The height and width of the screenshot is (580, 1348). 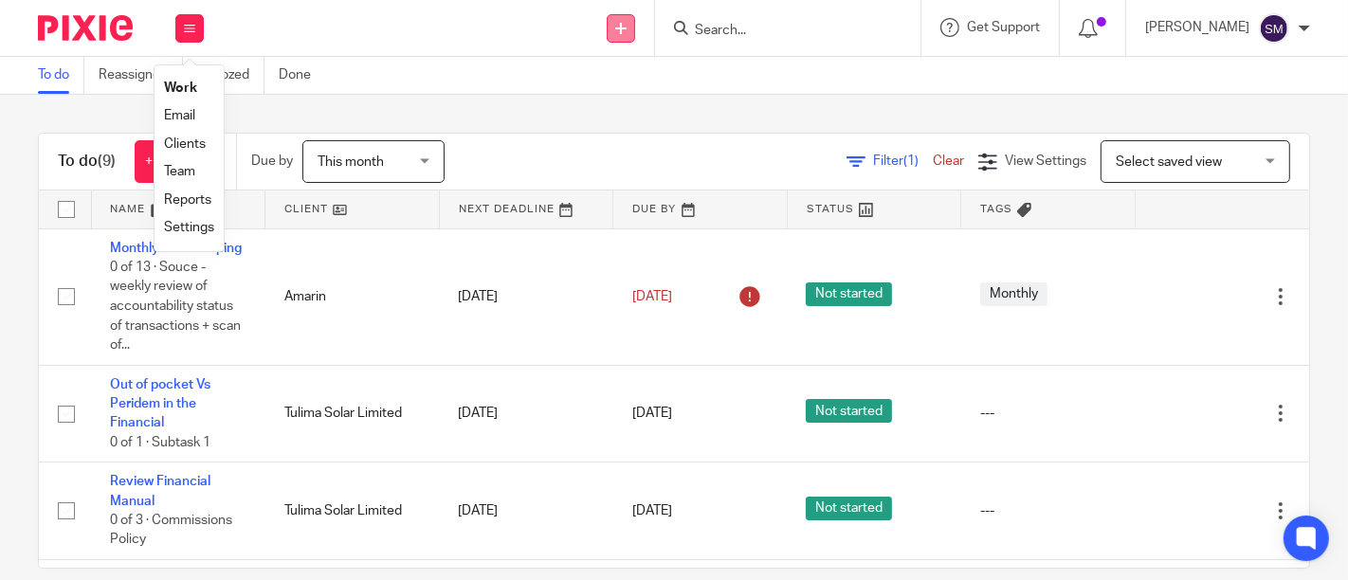 I want to click on img: svg%3E, so click(x=1274, y=28).